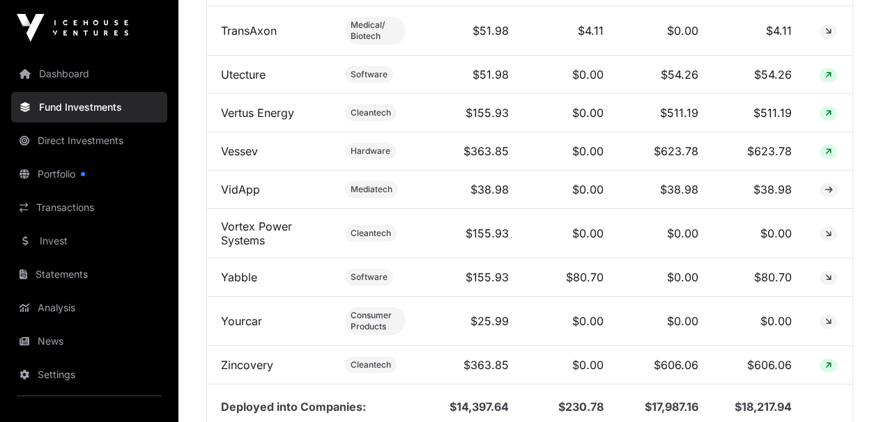 The image size is (881, 422). Describe the element at coordinates (243, 75) in the screenshot. I see `a: Utecture` at that location.